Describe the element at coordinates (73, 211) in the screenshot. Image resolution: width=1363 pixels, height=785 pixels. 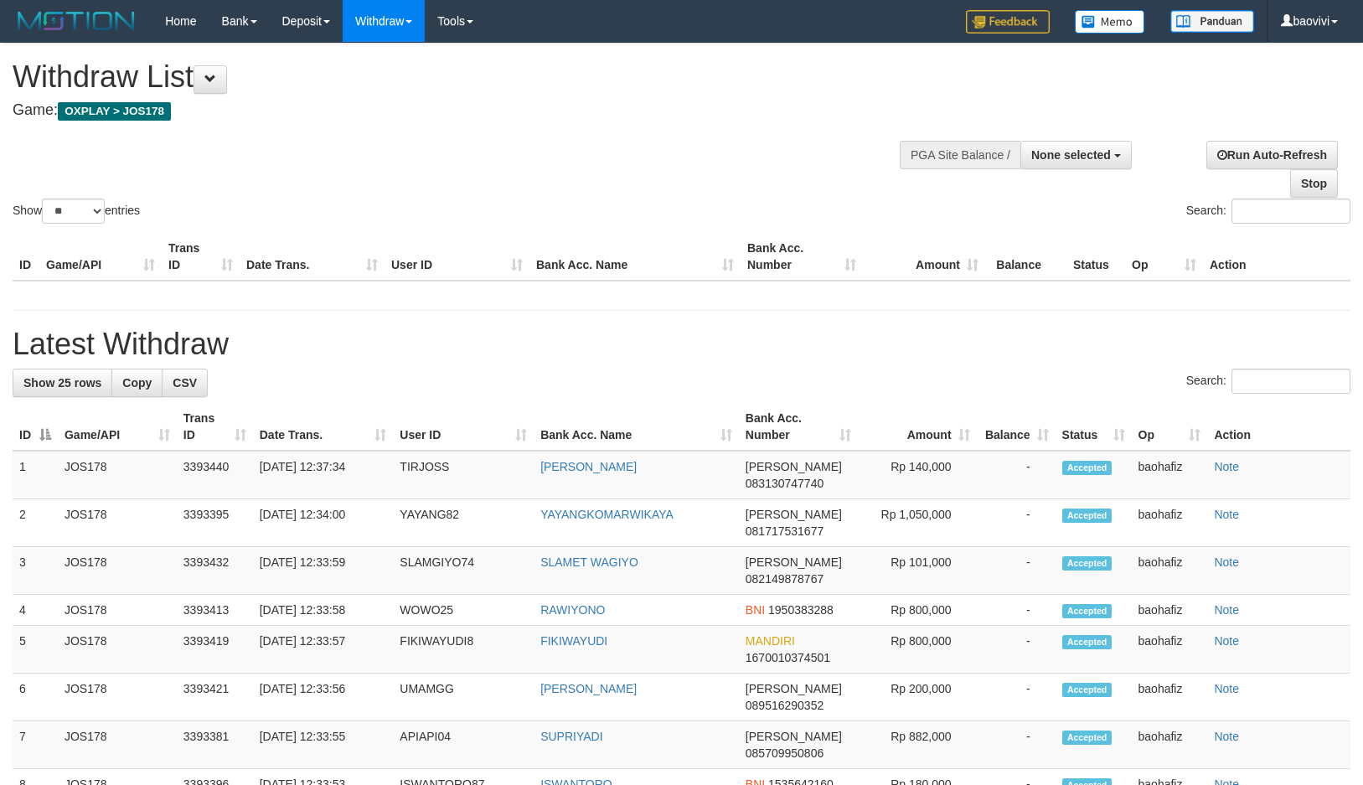
I see `select: Showentries` at that location.